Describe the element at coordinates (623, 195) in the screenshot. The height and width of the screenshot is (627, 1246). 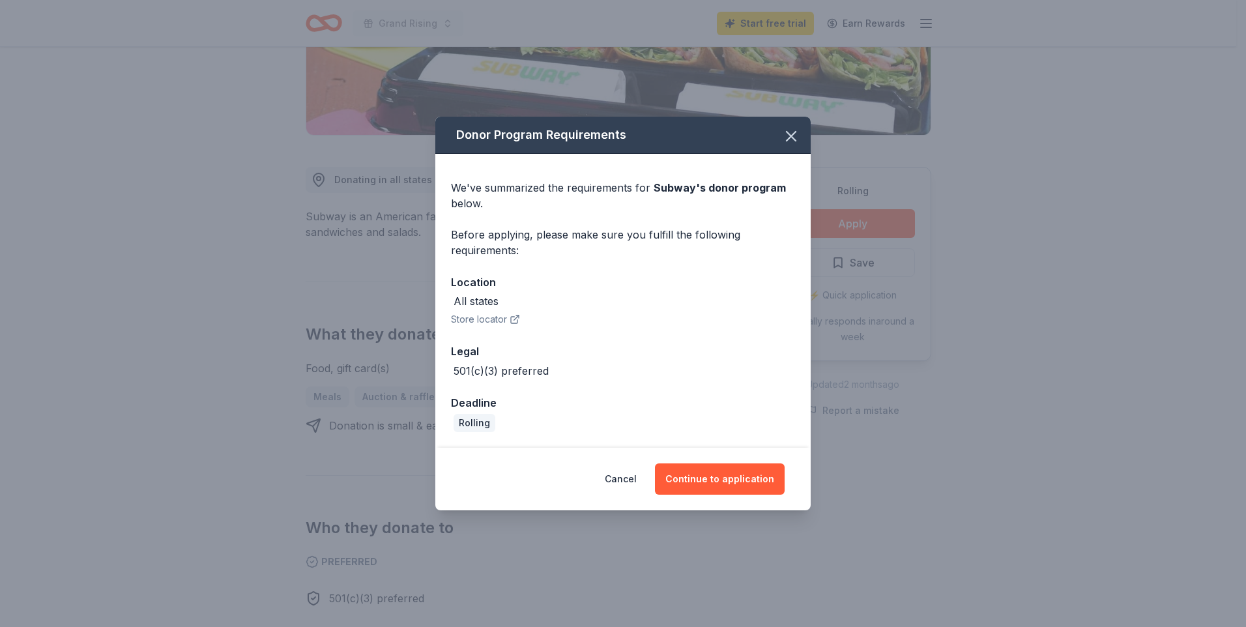
I see `div: We've summarized the requirements for below.` at that location.